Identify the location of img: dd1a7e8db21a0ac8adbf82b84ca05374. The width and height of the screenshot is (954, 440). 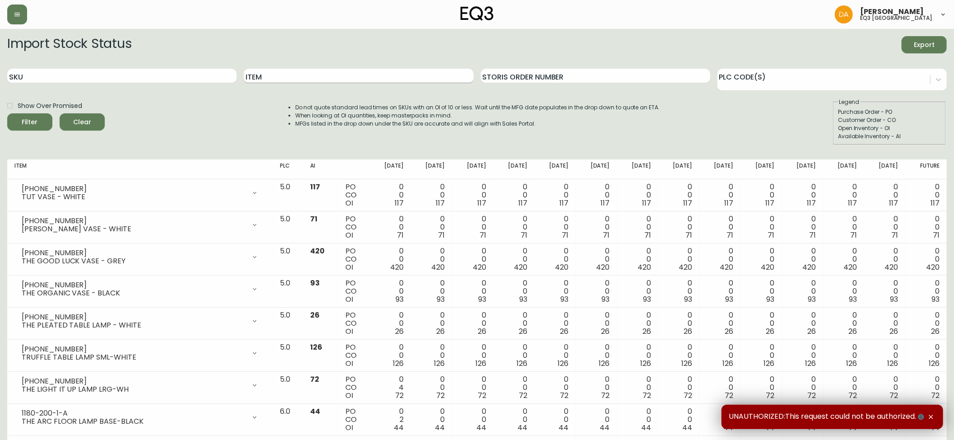
(844, 14).